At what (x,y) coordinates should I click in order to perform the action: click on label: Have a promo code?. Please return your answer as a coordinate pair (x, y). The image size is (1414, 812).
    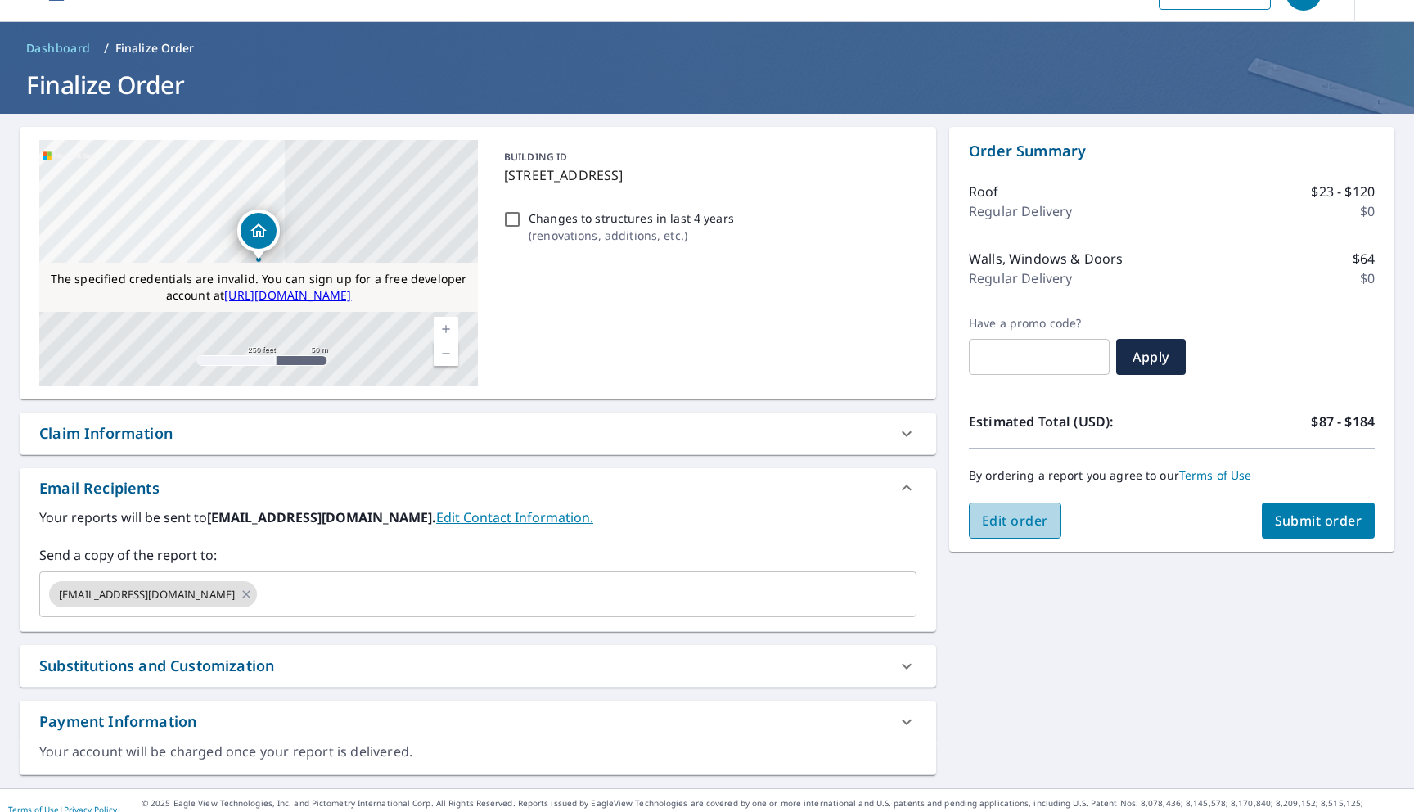
    Looking at the image, I should click on (1039, 323).